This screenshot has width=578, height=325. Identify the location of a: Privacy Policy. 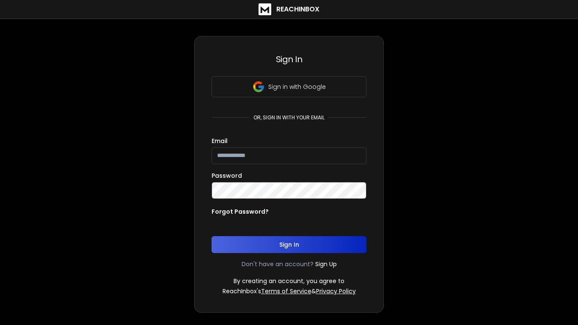
(336, 291).